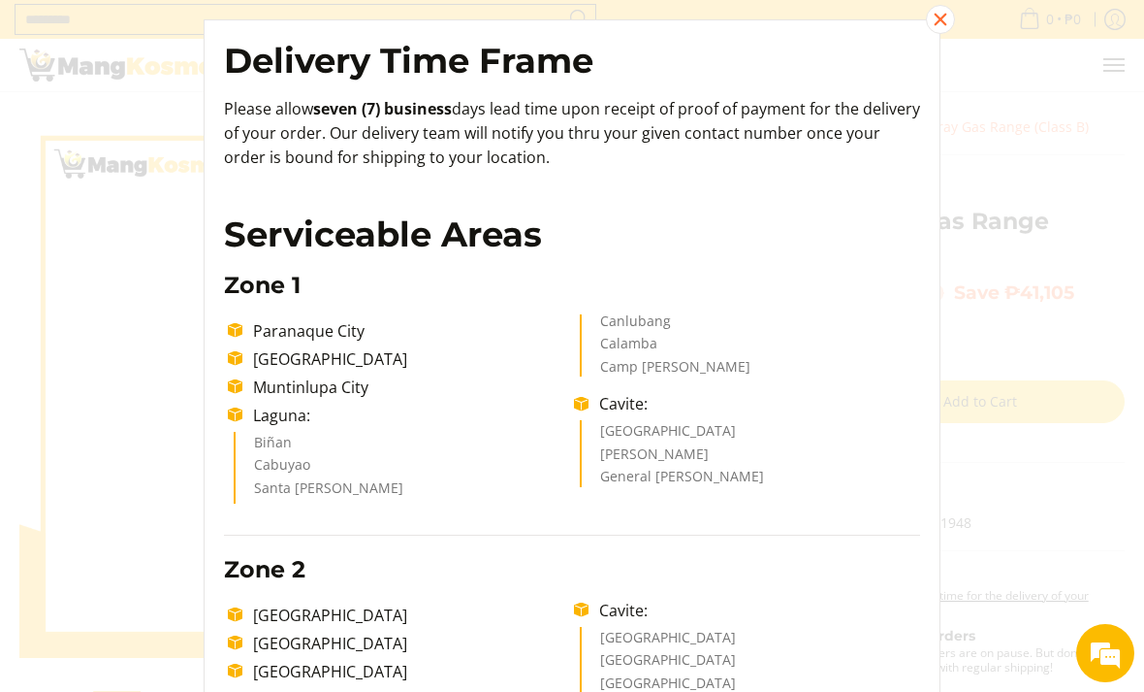 The height and width of the screenshot is (692, 1144). I want to click on li: Laguna:, so click(408, 415).